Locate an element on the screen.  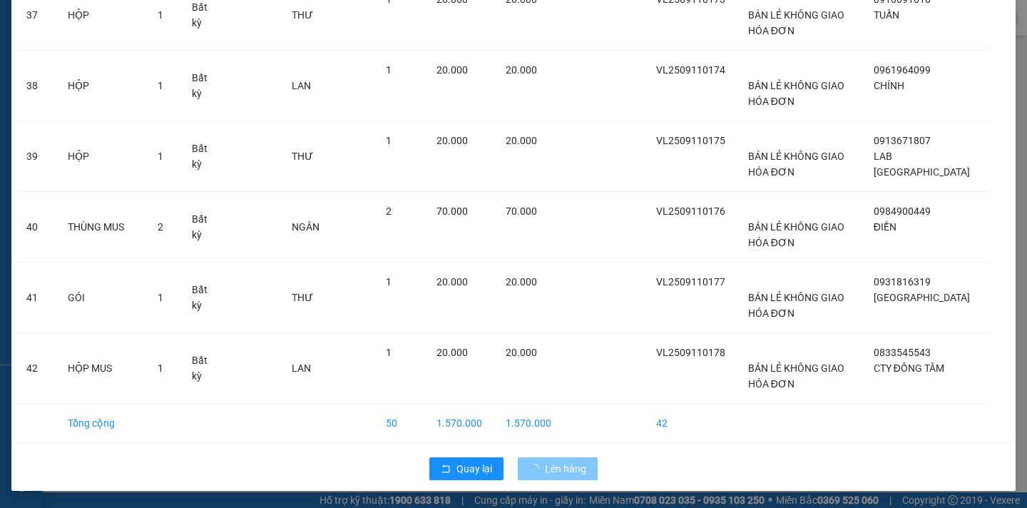
span: Quay lại is located at coordinates (474, 468).